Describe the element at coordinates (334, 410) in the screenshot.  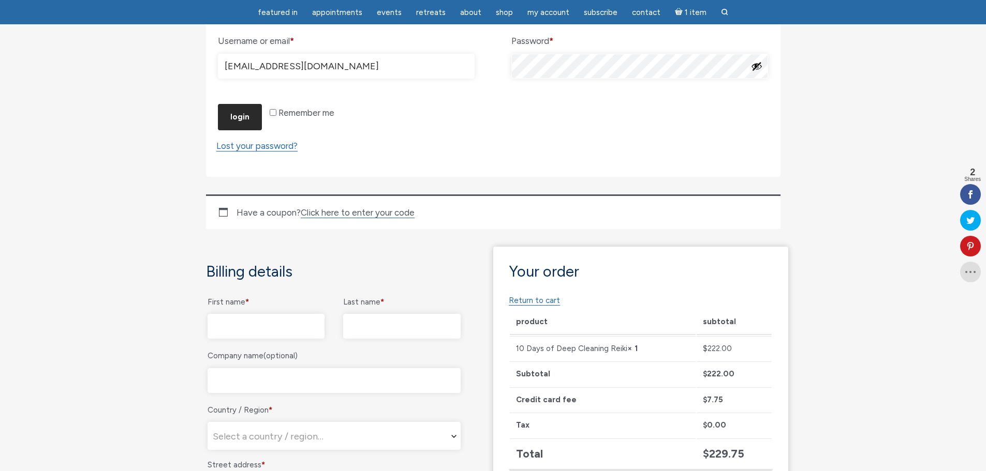
I see `label: Country / Region` at that location.